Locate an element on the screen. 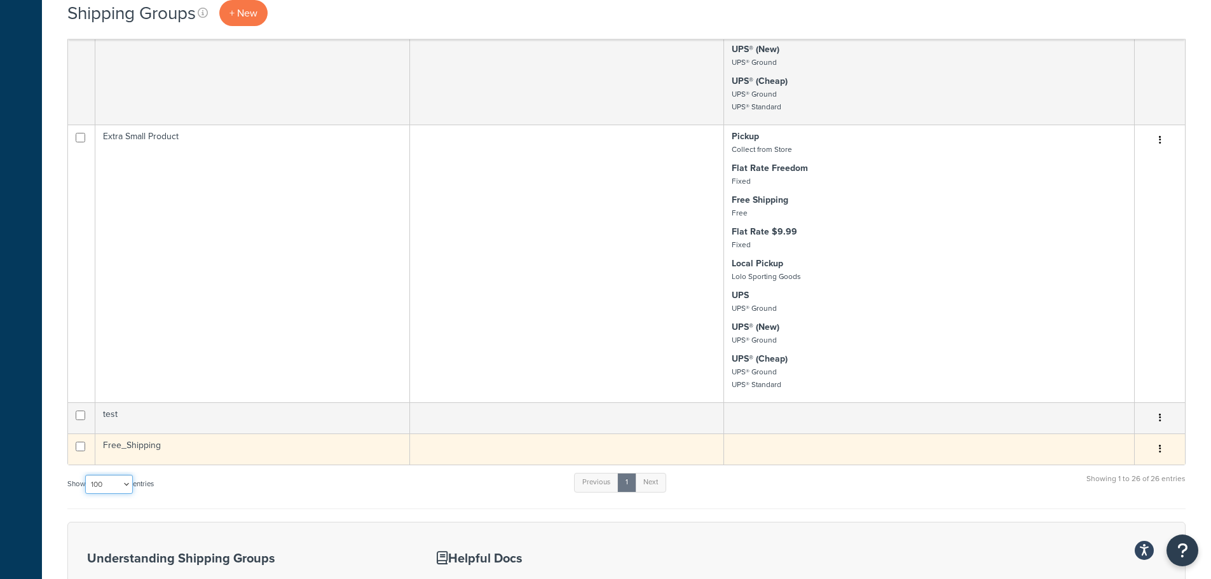 This screenshot has height=579, width=1211. div: Showing 1 to 26 of 26 entries is located at coordinates (1136, 485).